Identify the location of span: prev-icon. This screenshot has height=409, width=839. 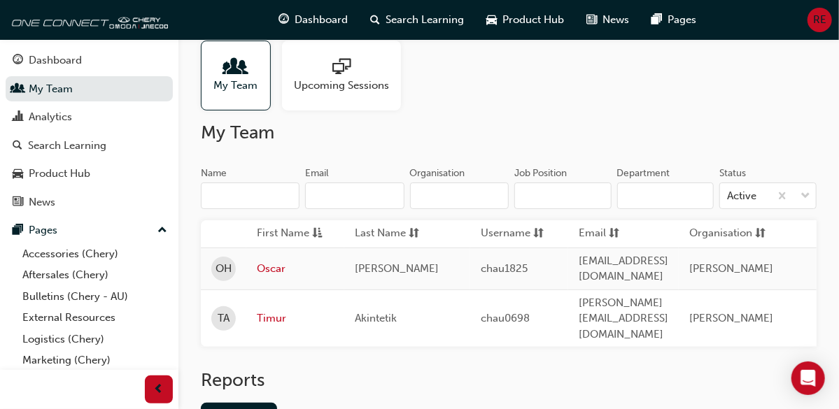
(159, 390).